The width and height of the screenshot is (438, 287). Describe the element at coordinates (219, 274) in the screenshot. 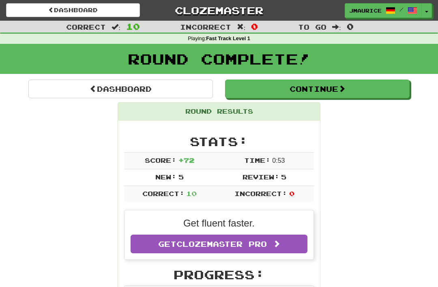

I see `h2: Progress:` at that location.